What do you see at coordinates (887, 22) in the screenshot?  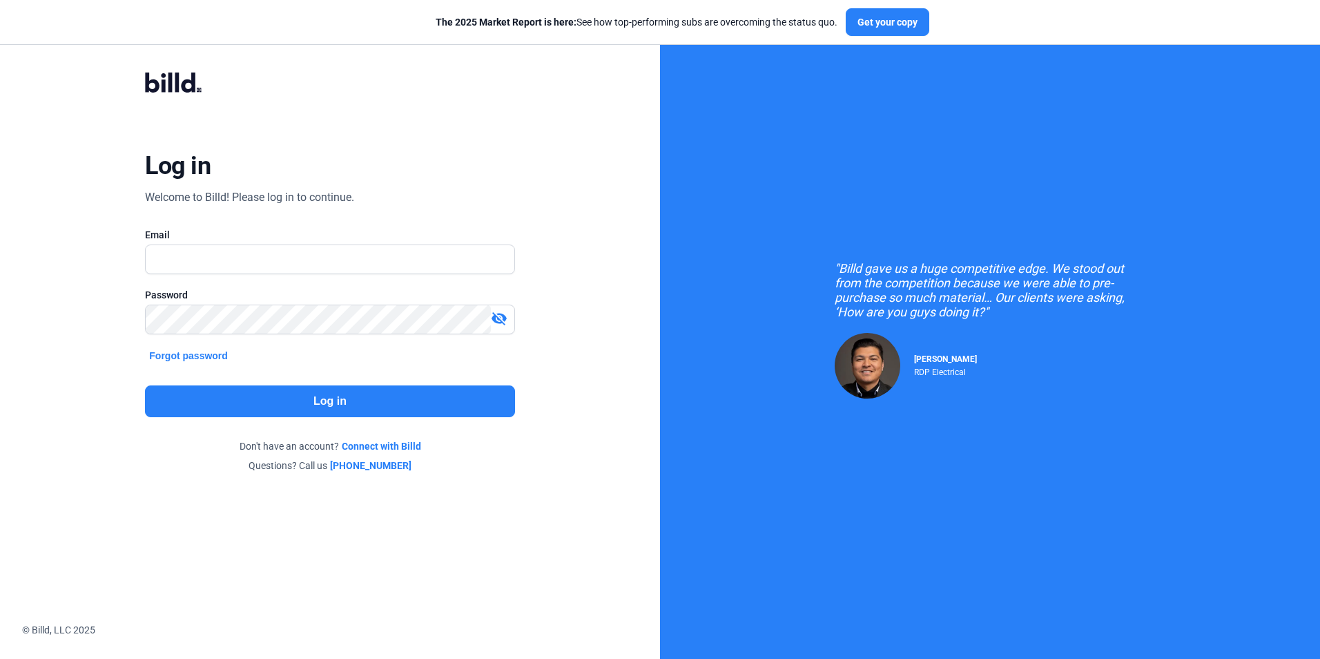 I see `button: Get your copy` at bounding box center [887, 22].